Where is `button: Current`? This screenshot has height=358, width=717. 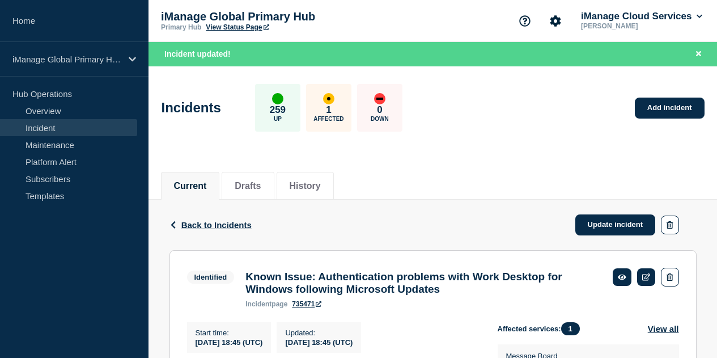
button: Current is located at coordinates (190, 186).